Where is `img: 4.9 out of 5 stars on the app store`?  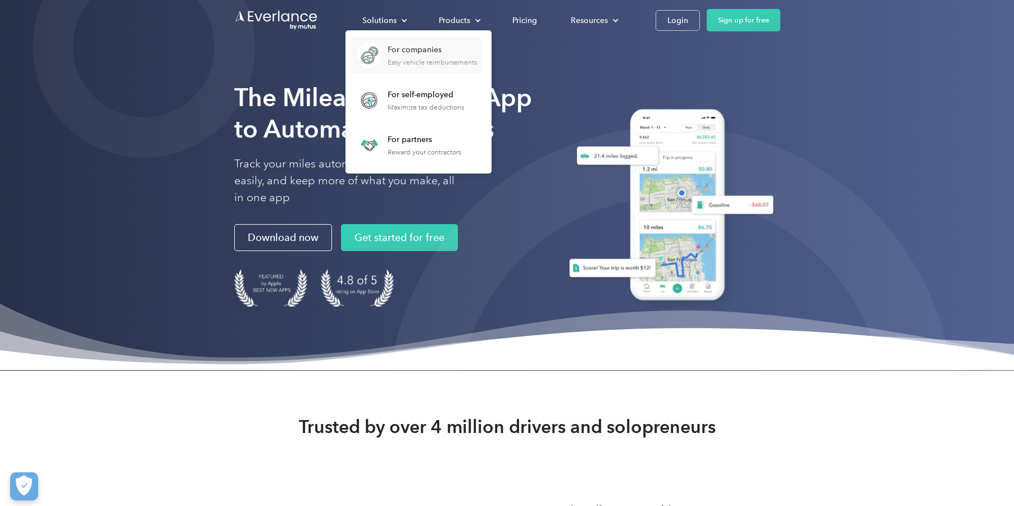 img: 4.9 out of 5 stars on the app store is located at coordinates (357, 288).